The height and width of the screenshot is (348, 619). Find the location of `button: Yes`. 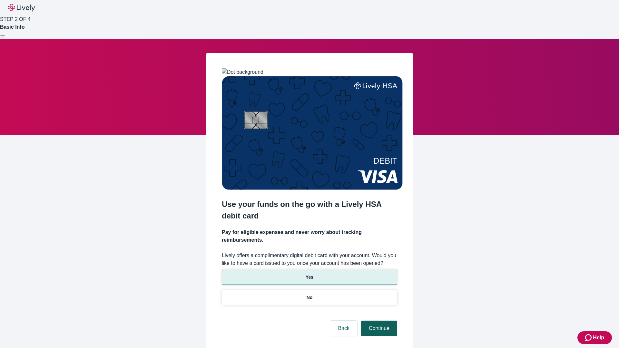

button: Yes is located at coordinates (309, 277).